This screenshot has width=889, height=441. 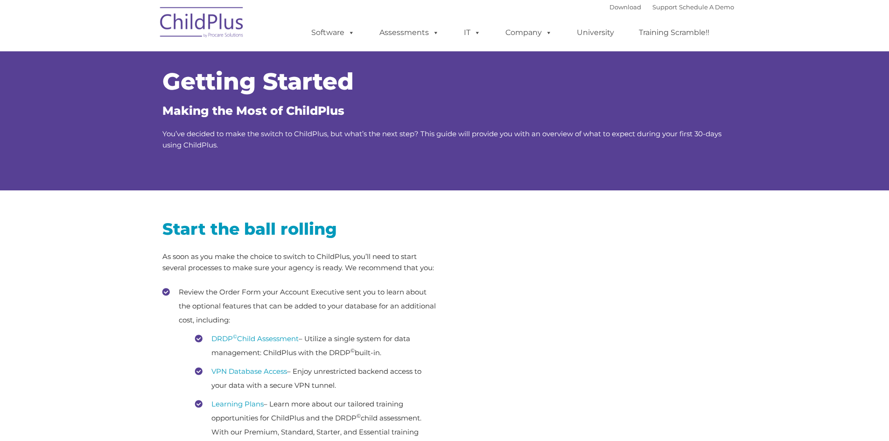 What do you see at coordinates (300, 262) in the screenshot?
I see `p: As soon as you make the choice to switch to ChildPlus, you’ll need to start several processes to ...` at bounding box center [300, 262].